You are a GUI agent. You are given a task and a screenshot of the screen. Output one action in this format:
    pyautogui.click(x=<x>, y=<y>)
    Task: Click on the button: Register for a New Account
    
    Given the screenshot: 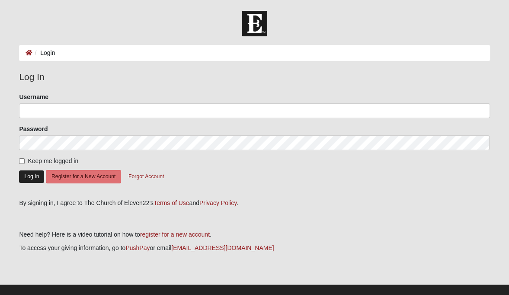 What is the action you would take?
    pyautogui.click(x=84, y=177)
    